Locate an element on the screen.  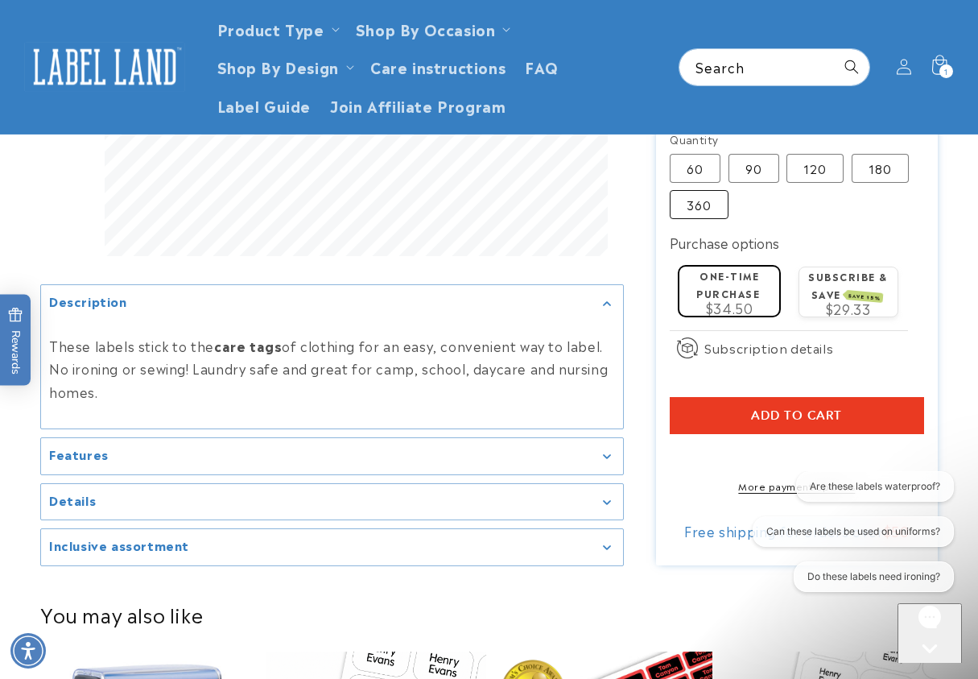
h2: Details is located at coordinates (72, 499).